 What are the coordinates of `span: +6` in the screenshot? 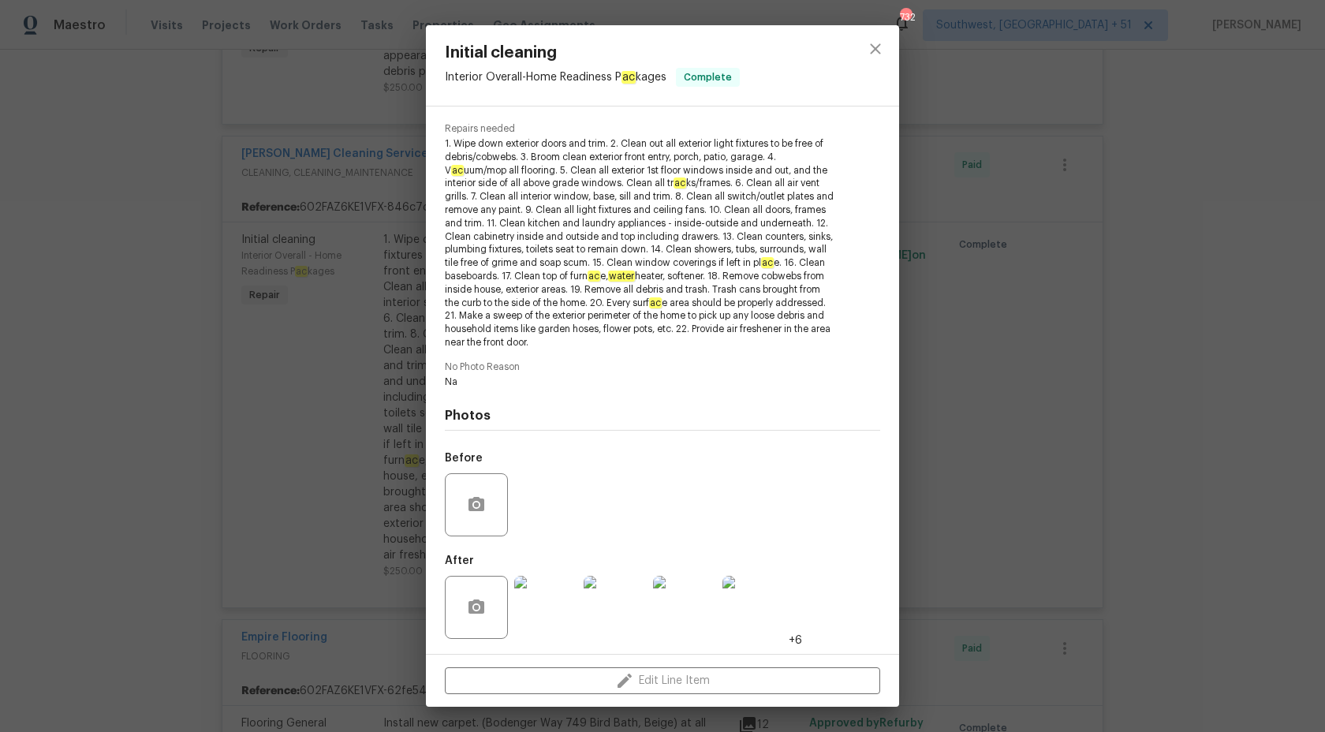 It's located at (795, 640).